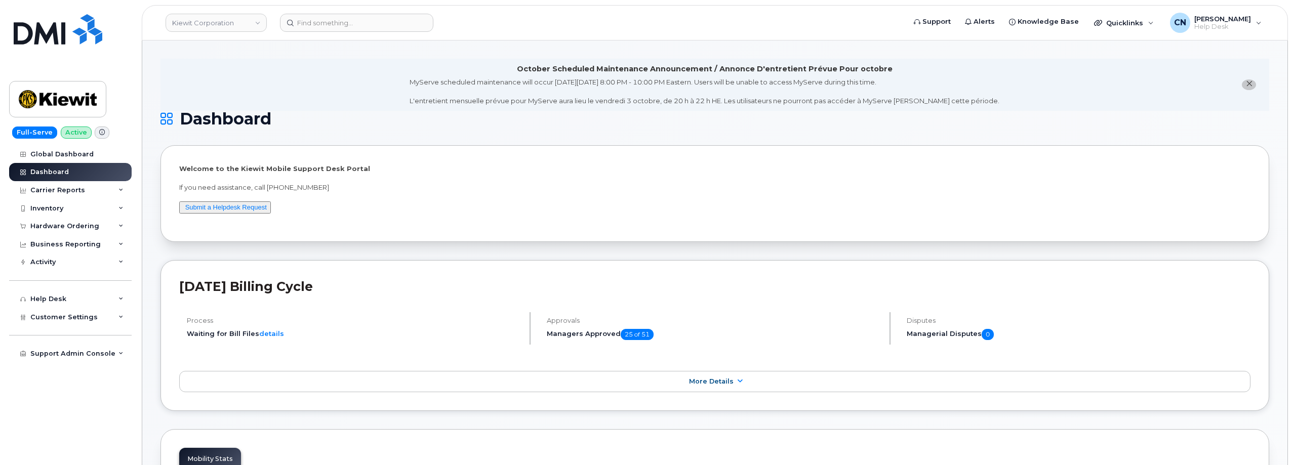 This screenshot has height=465, width=1293. What do you see at coordinates (711, 381) in the screenshot?
I see `span: More Details` at bounding box center [711, 381].